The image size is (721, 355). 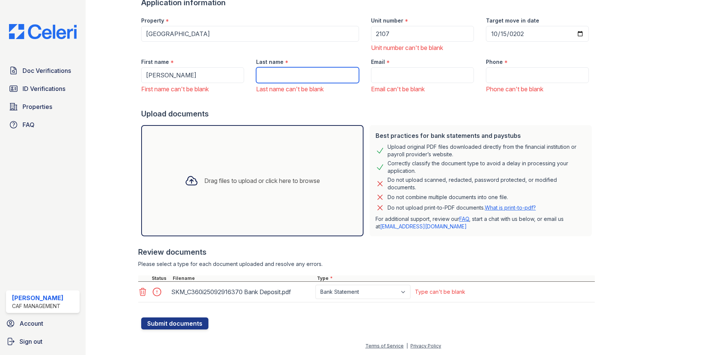 What do you see at coordinates (29, 125) in the screenshot?
I see `span: FAQ` at bounding box center [29, 125].